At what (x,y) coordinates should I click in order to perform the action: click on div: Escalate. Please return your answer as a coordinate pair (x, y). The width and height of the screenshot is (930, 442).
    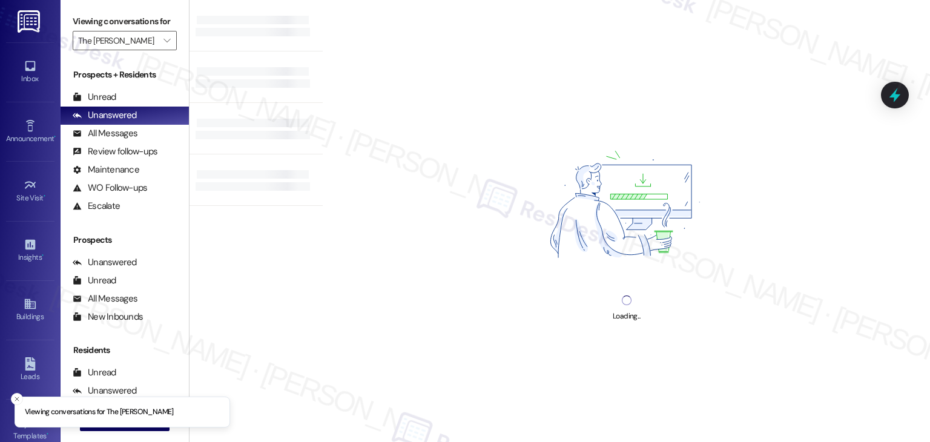
    Looking at the image, I should click on (96, 206).